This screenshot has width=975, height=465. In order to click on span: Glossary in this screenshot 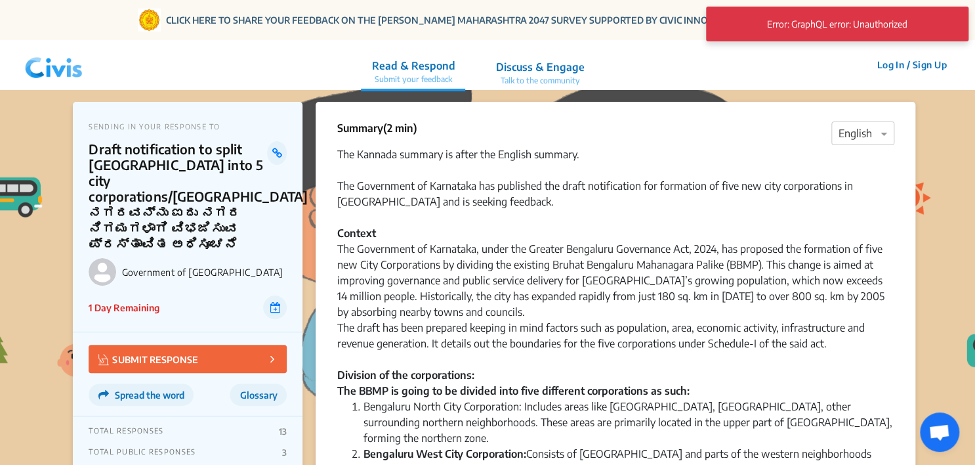, I will do `click(258, 394)`.